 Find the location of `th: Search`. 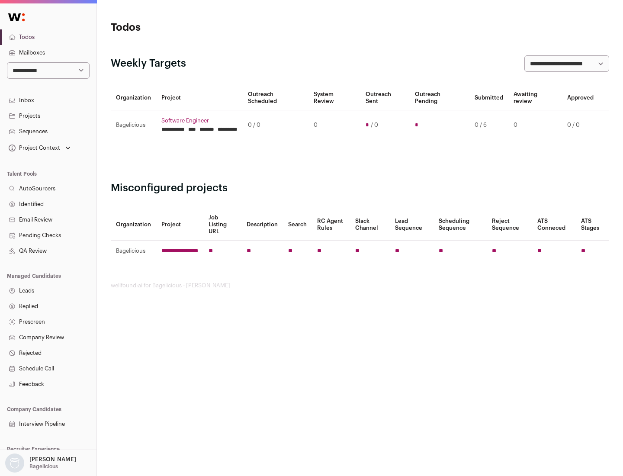

th: Search is located at coordinates (297, 225).